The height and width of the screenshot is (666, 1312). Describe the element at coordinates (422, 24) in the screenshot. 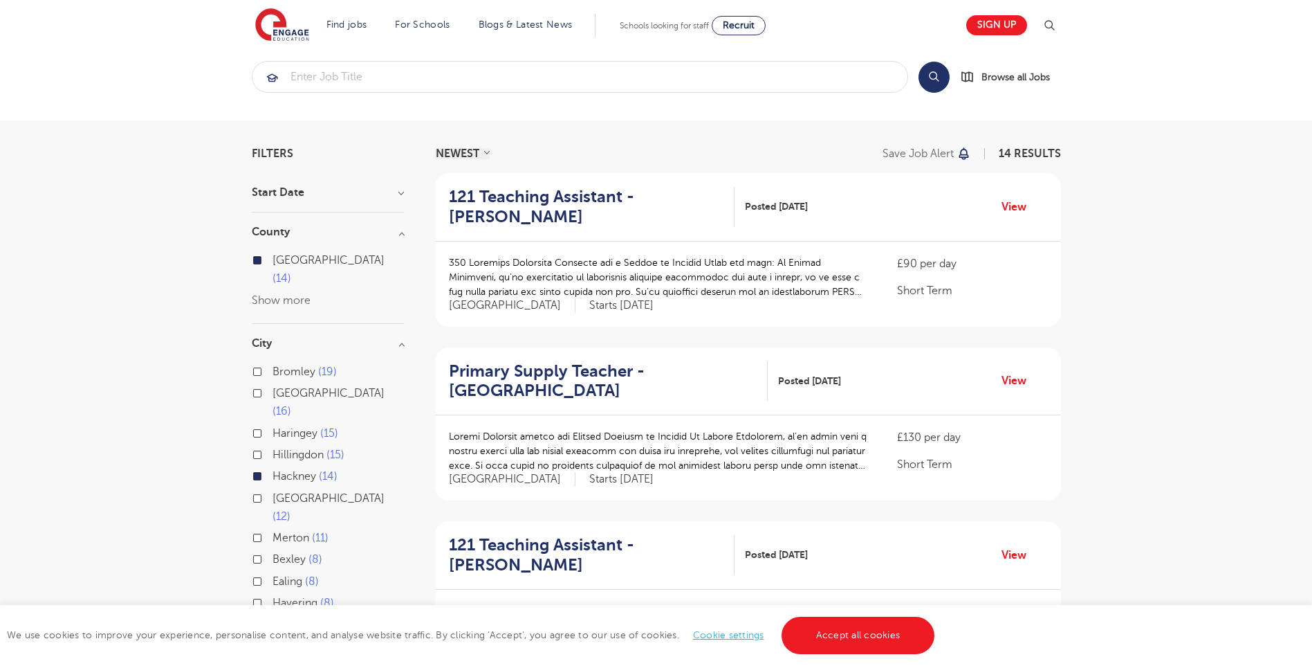

I see `a: For Schools` at that location.